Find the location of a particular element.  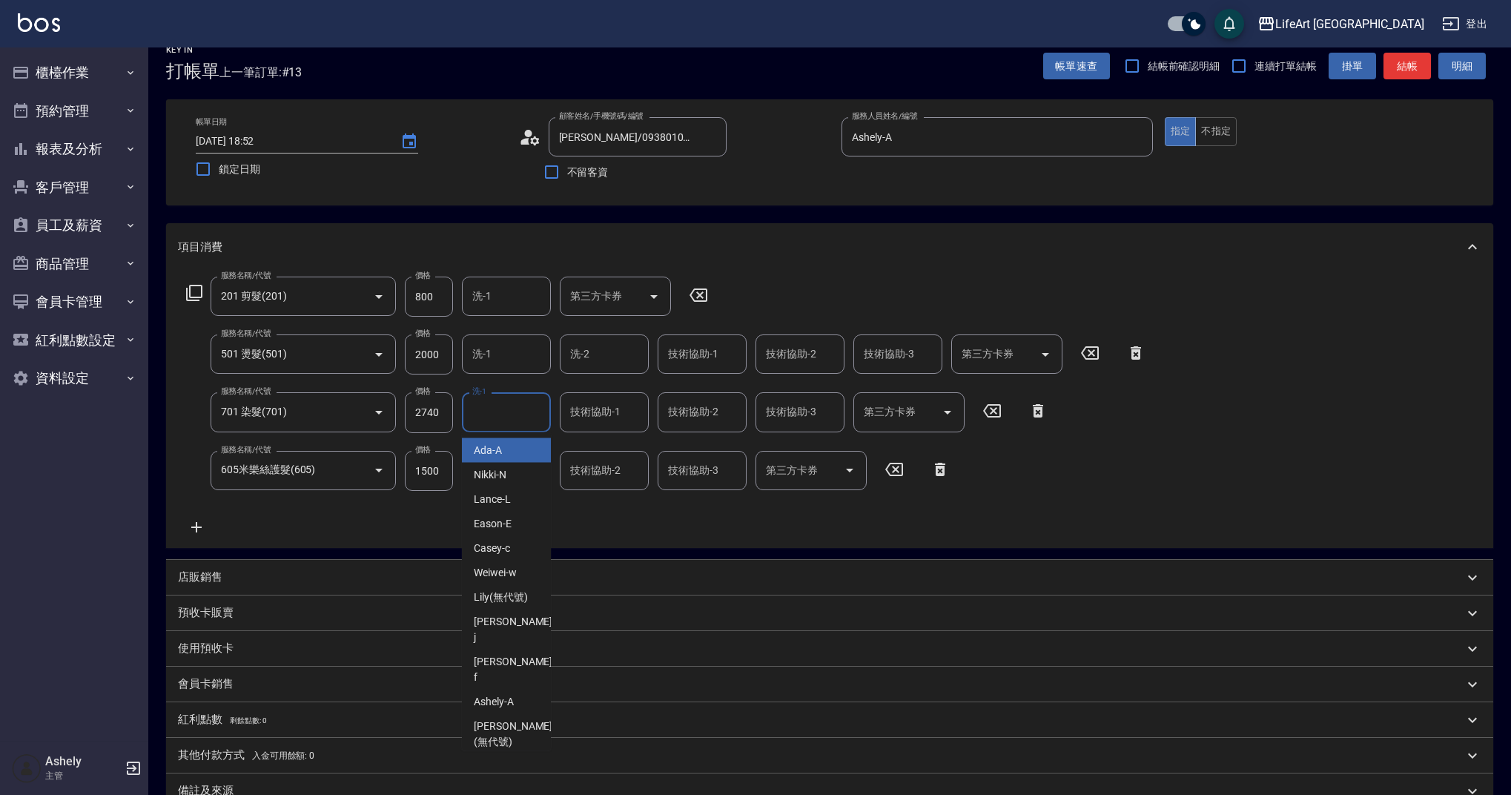

button: 指定 is located at coordinates (1180, 131).